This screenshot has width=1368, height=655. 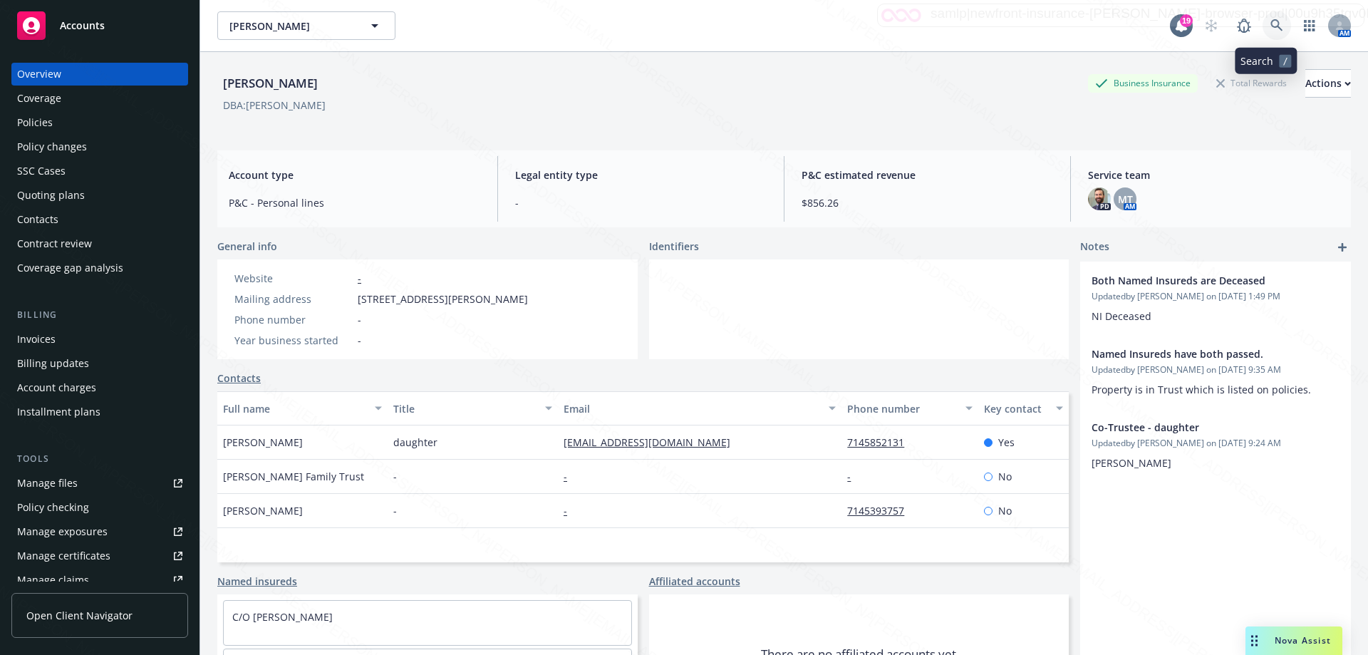 I want to click on a: Affiliated accounts, so click(x=695, y=581).